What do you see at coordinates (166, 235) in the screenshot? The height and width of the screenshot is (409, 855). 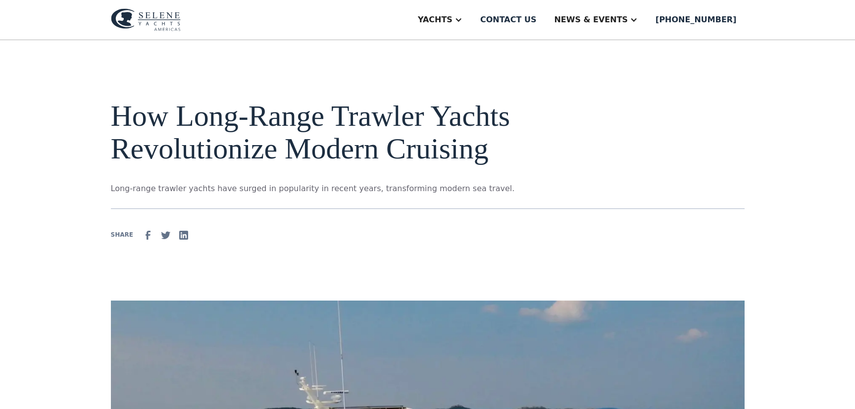 I see `img: Twitter` at bounding box center [166, 235].